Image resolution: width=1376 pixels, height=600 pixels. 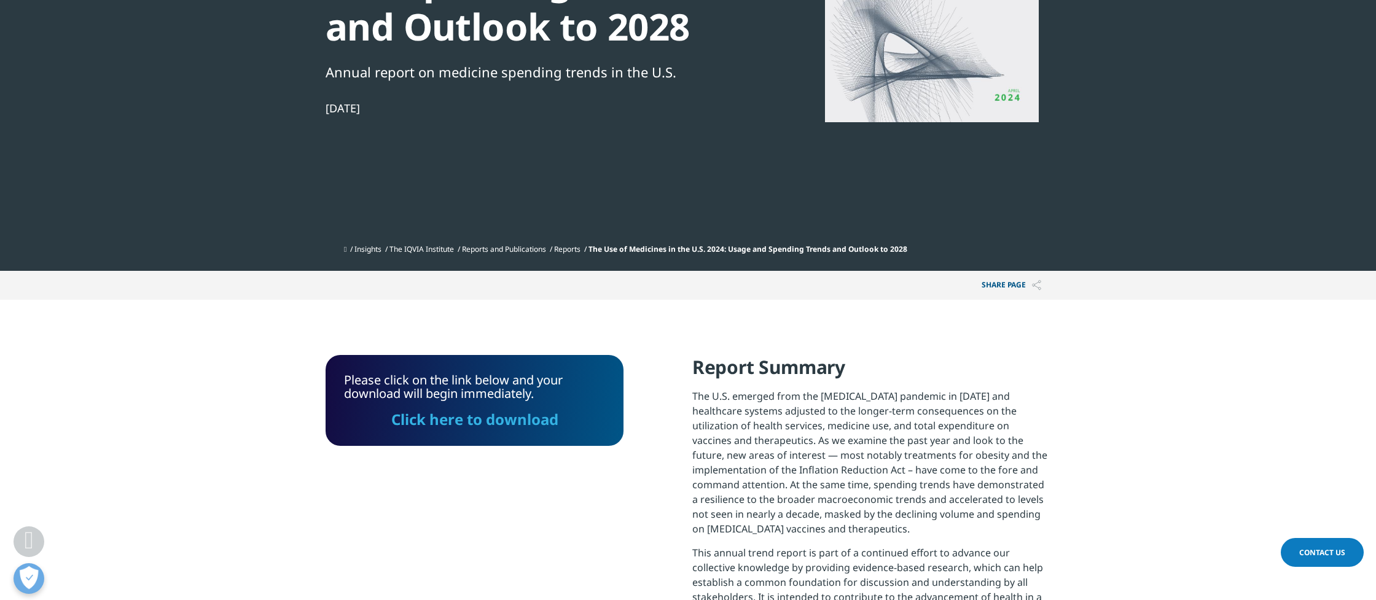 I want to click on button: Open Preferences, so click(x=29, y=579).